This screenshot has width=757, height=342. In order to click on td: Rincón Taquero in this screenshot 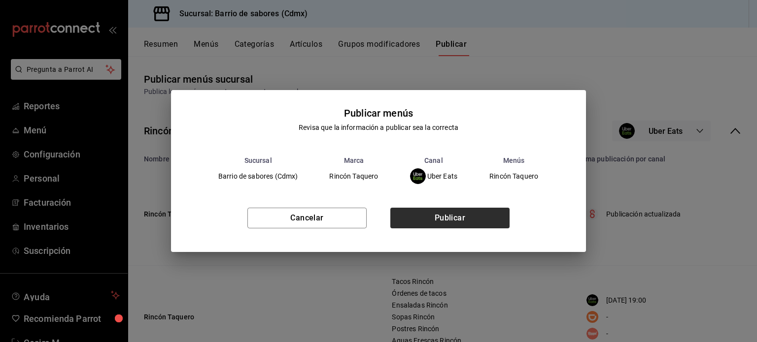, I will do `click(353, 176)`.